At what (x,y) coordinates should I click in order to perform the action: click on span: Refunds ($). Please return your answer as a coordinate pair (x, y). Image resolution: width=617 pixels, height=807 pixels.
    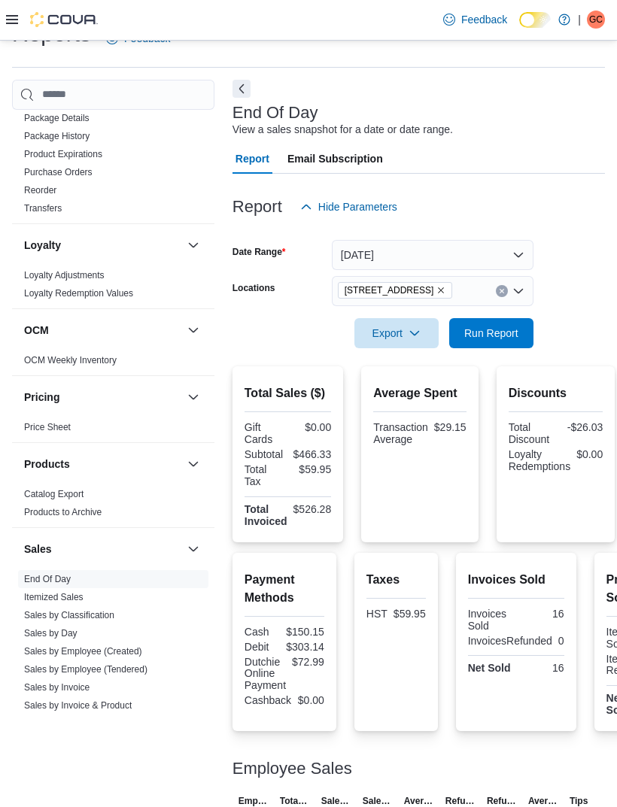
    Looking at the image, I should click on (459, 801).